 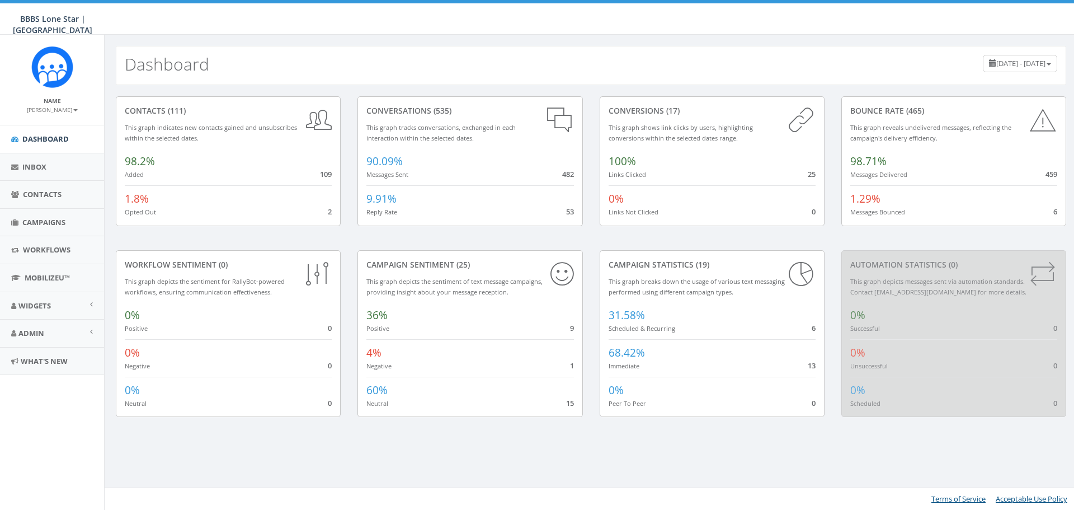 I want to click on small: Scheduled & Recurring, so click(x=642, y=328).